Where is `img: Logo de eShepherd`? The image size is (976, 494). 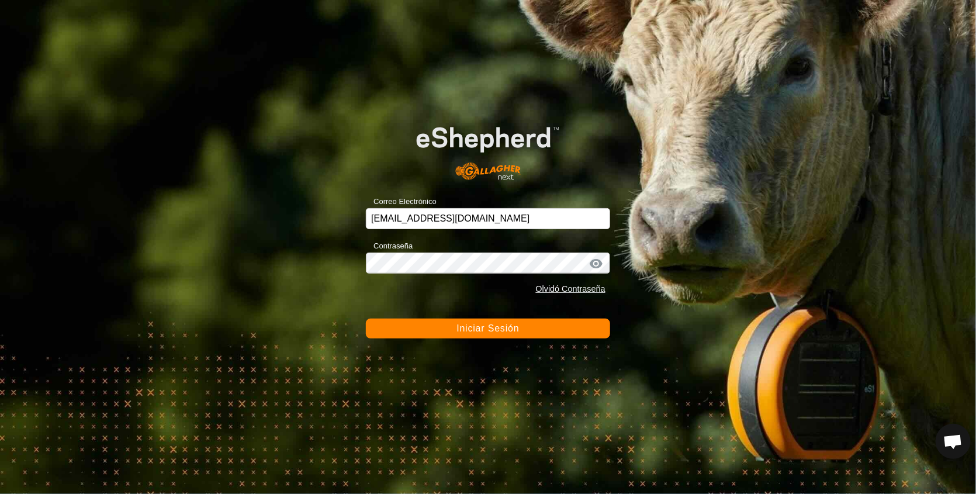 img: Logo de eShepherd is located at coordinates (488, 148).